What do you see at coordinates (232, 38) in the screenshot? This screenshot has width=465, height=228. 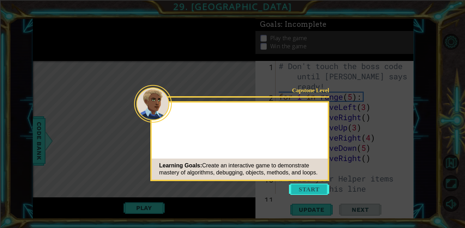 I see `div: Sign out` at bounding box center [232, 38].